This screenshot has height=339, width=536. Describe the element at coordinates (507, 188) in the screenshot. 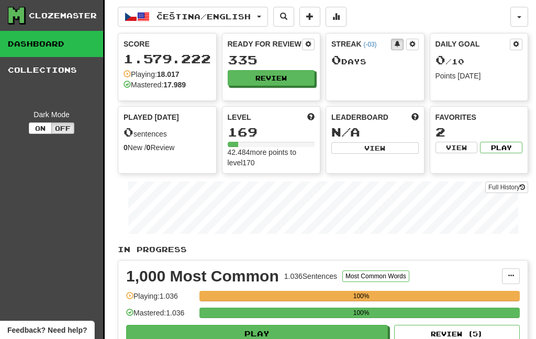

I see `a: Full History` at that location.